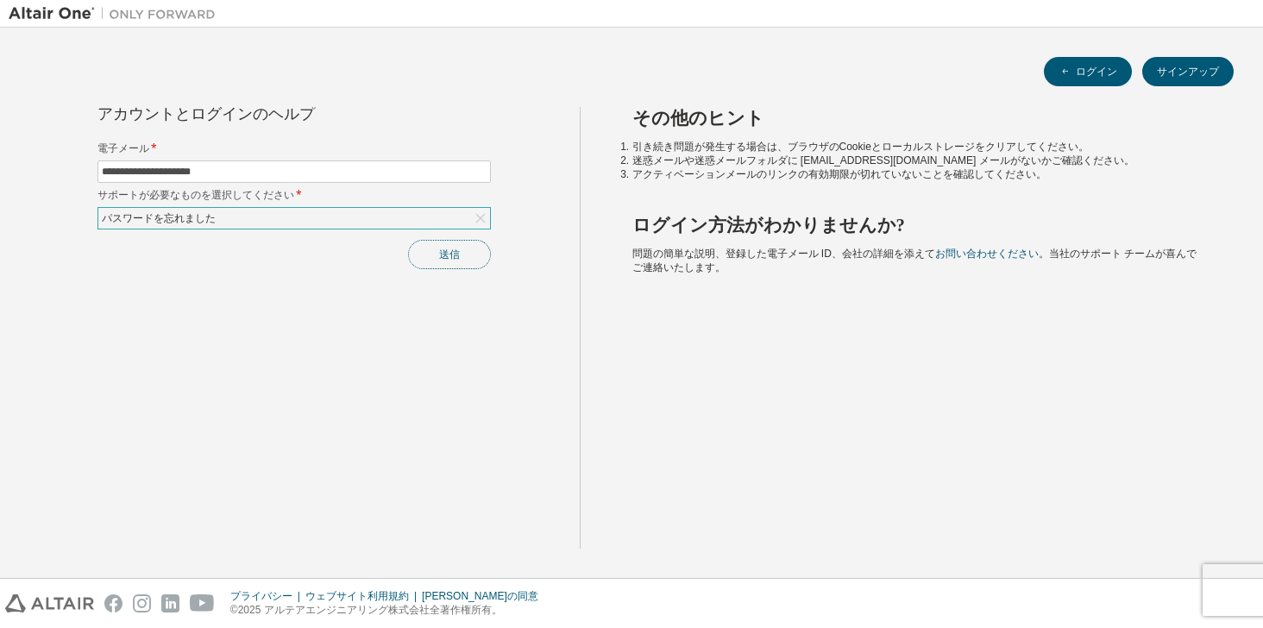 The width and height of the screenshot is (1263, 628). I want to click on button: 送信, so click(449, 254).